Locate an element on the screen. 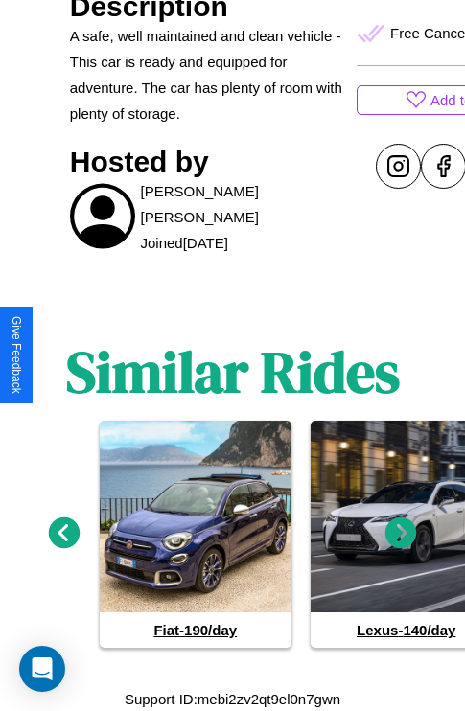  a: Fiat-190/day is located at coordinates (195, 534).